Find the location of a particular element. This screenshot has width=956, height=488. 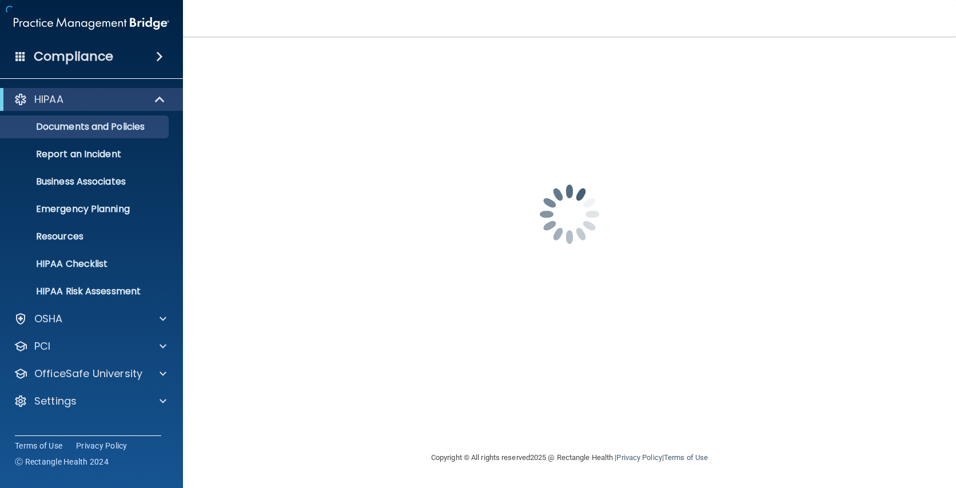

p: Business Associates is located at coordinates (85, 182).